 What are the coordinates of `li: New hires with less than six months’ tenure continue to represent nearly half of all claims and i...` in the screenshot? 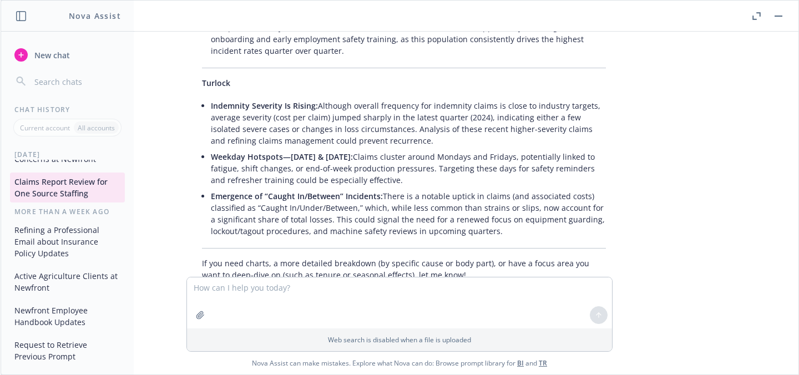 It's located at (408, 33).